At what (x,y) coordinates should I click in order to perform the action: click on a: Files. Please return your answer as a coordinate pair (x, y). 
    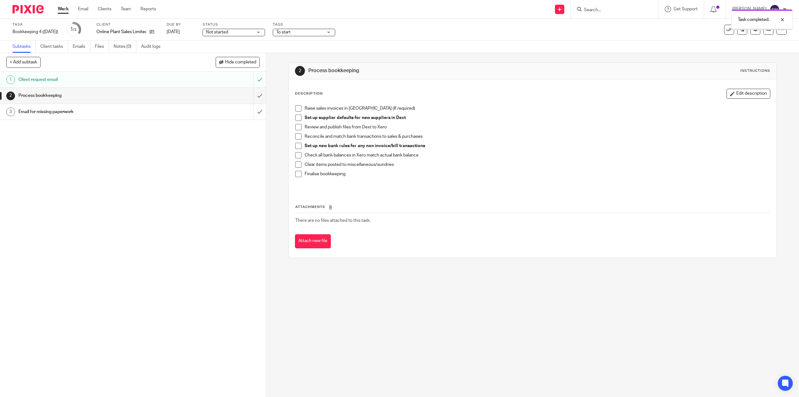
    Looking at the image, I should click on (102, 46).